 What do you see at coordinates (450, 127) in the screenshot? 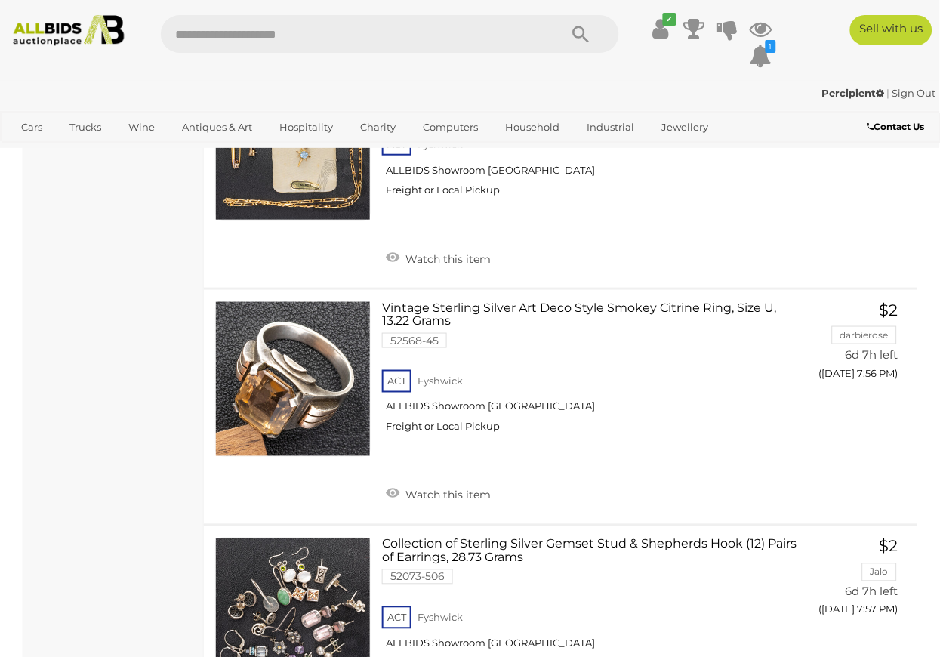
I see `a: Computers` at bounding box center [450, 127].